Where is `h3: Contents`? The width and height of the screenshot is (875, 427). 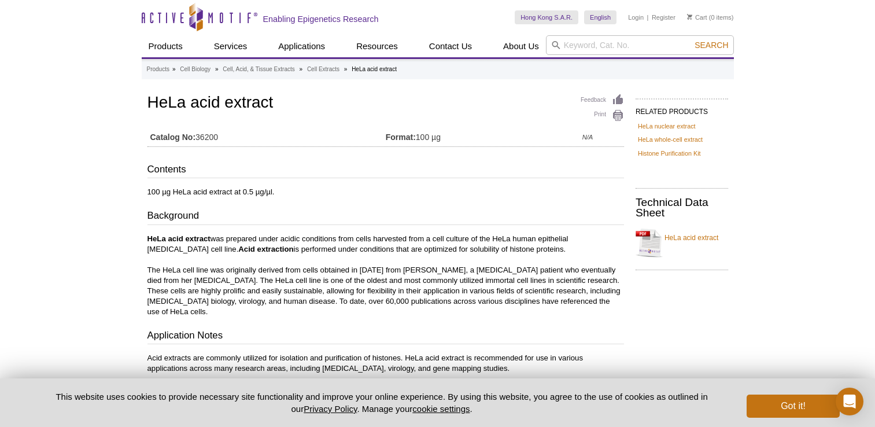
h3: Contents is located at coordinates (386, 171).